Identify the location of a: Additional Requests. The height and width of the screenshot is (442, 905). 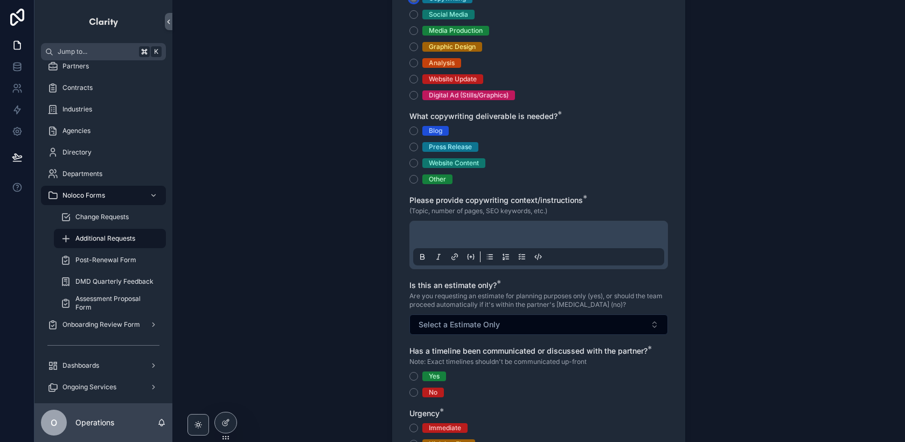
(110, 239).